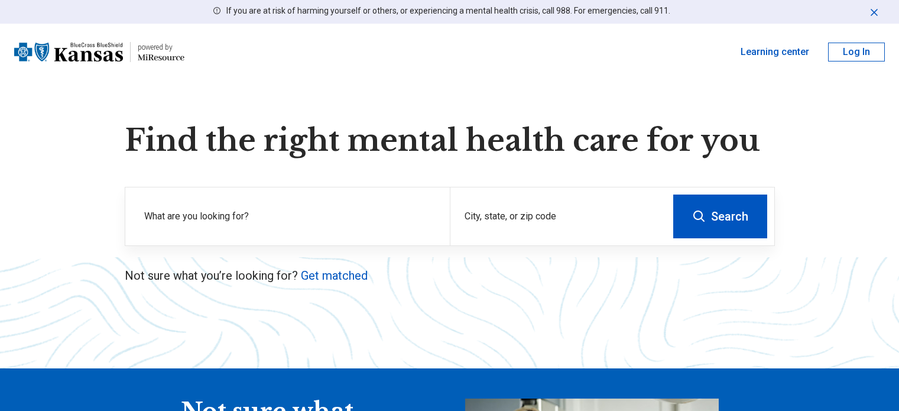 This screenshot has height=411, width=899. Describe the element at coordinates (720, 216) in the screenshot. I see `button: Search` at that location.